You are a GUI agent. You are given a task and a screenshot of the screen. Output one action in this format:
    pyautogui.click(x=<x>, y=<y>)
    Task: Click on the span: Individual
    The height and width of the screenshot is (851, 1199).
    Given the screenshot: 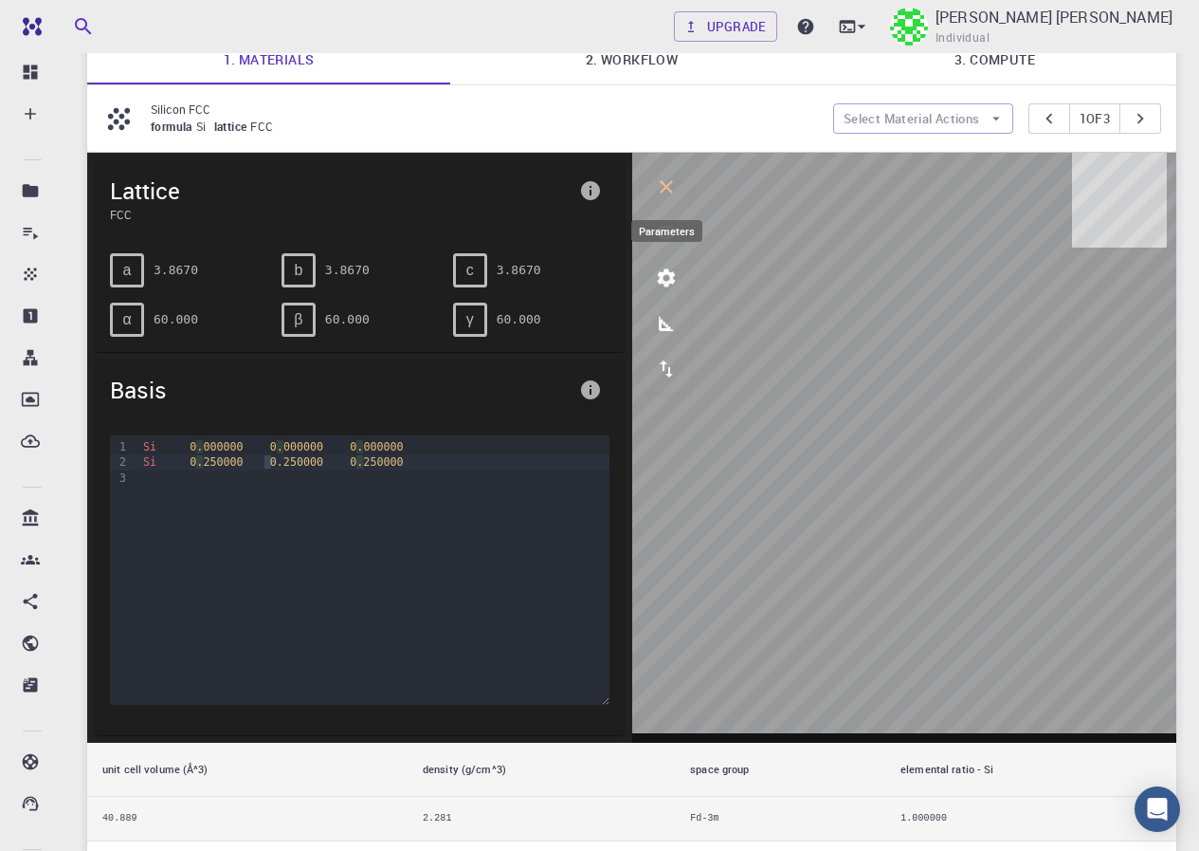 What is the action you would take?
    pyautogui.click(x=962, y=38)
    